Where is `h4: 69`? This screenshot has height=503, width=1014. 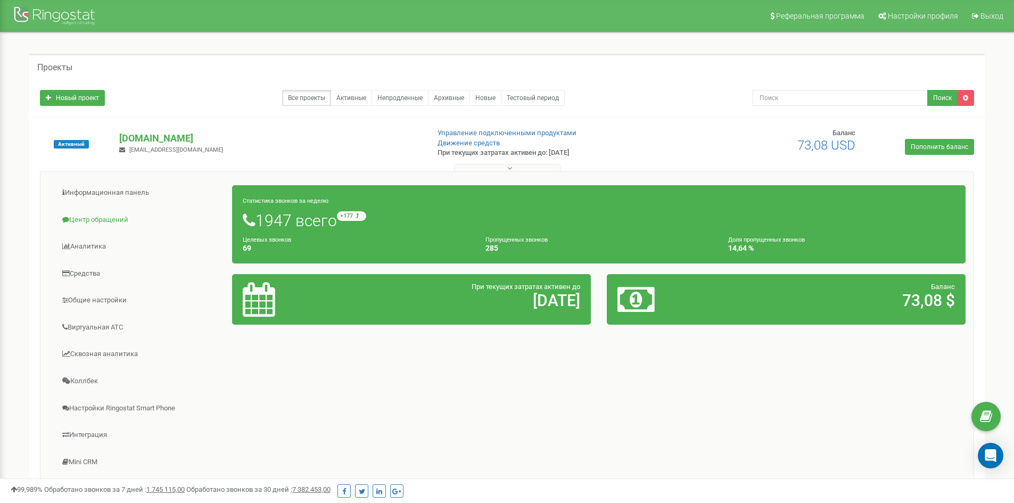
h4: 69 is located at coordinates (356, 248).